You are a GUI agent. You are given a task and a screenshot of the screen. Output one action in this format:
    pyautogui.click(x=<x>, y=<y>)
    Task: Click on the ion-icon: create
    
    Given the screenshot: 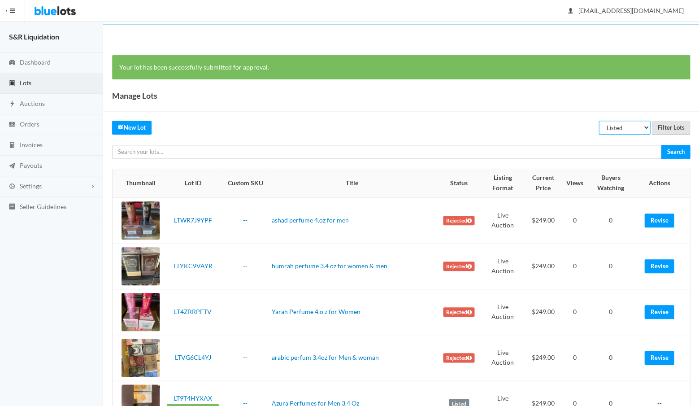 What is the action you would take?
    pyautogui.click(x=121, y=126)
    